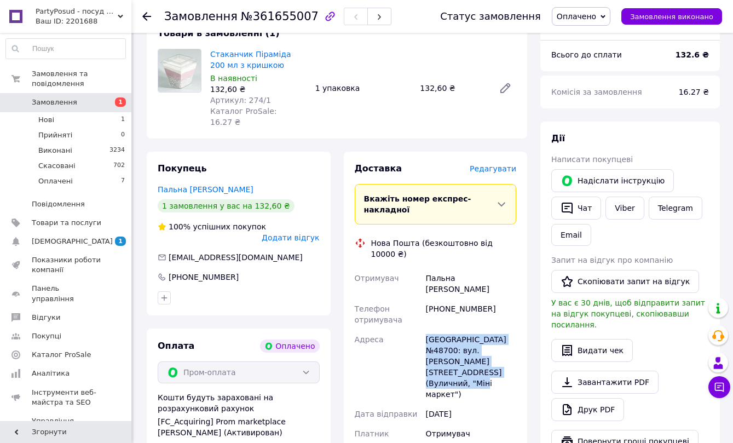  What do you see at coordinates (676, 208) in the screenshot?
I see `a: Telegram` at bounding box center [676, 208].